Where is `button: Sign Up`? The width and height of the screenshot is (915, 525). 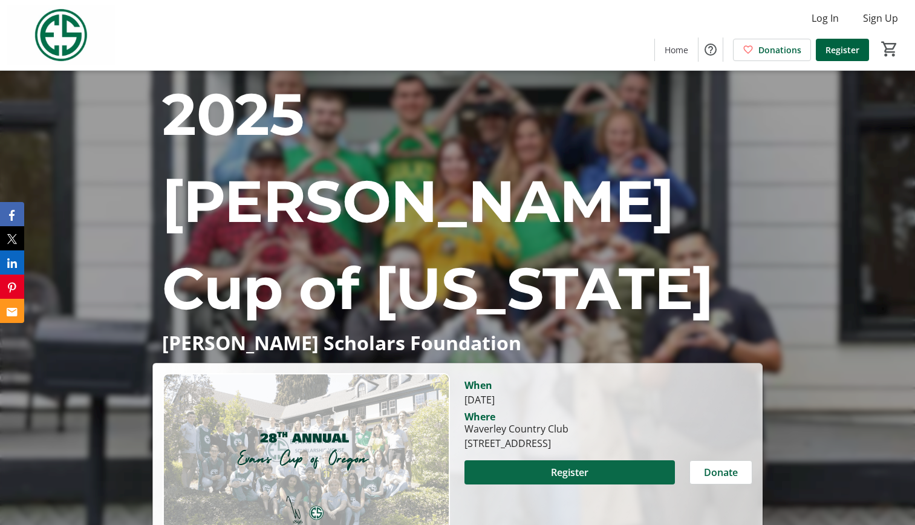 button: Sign Up is located at coordinates (880, 18).